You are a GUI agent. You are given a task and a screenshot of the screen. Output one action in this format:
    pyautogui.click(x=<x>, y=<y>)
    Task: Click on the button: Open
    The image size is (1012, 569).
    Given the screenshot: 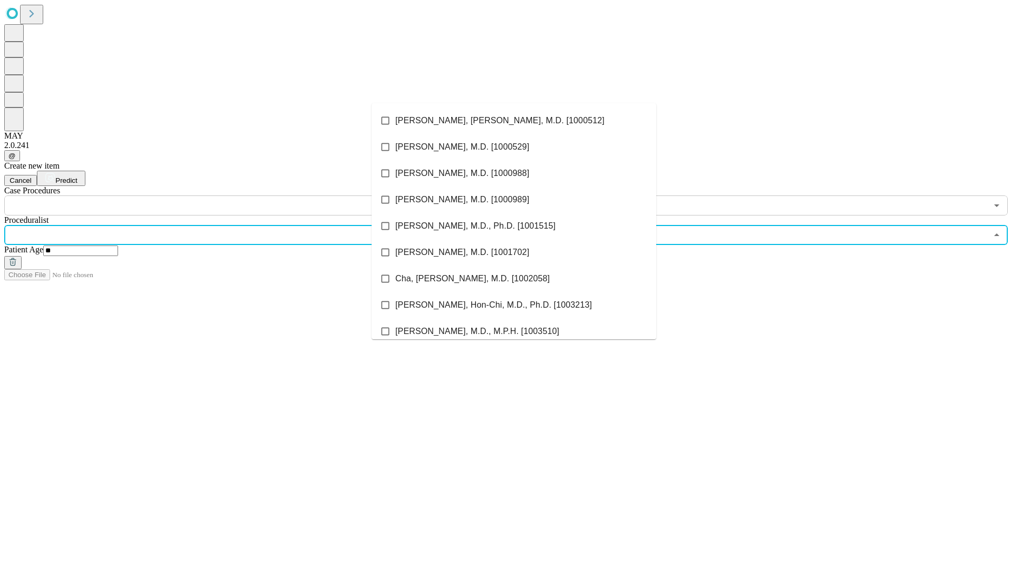 What is the action you would take?
    pyautogui.click(x=997, y=206)
    